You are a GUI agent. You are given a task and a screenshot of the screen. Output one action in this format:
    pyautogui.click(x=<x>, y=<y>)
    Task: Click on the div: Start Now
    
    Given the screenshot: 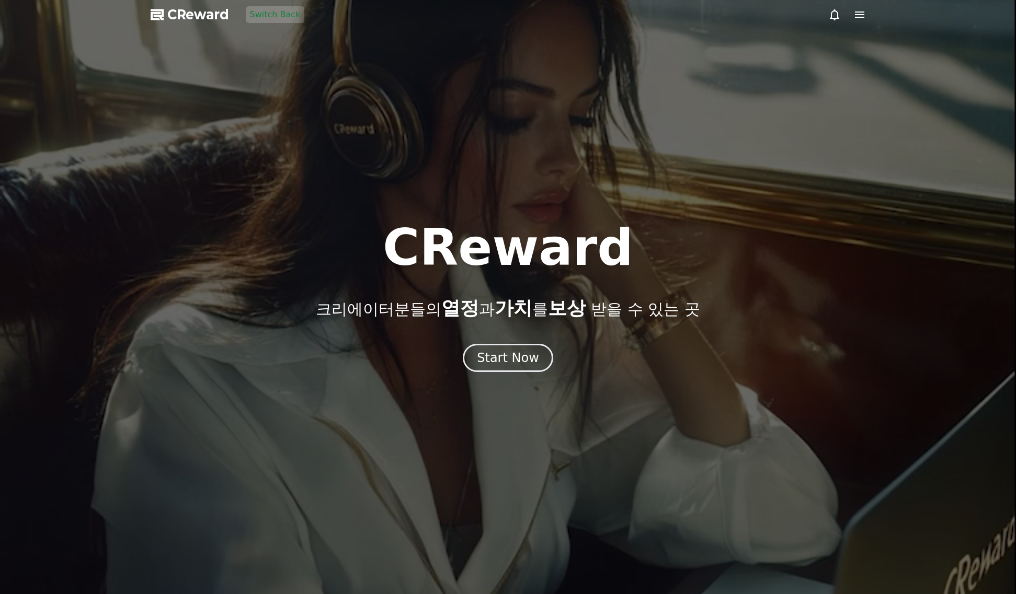 What is the action you would take?
    pyautogui.click(x=508, y=358)
    